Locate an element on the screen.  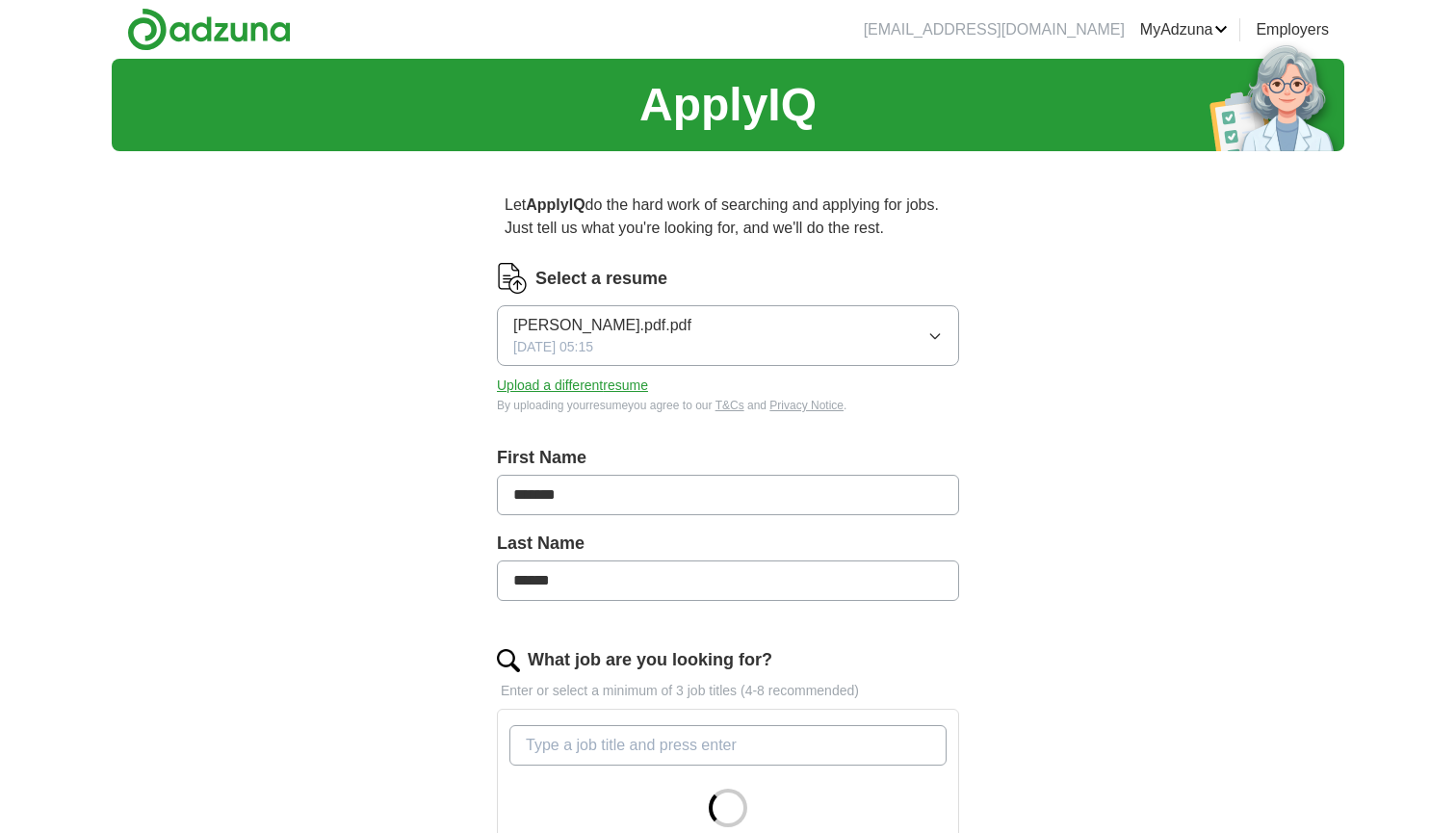
label: Select a resume is located at coordinates (601, 279).